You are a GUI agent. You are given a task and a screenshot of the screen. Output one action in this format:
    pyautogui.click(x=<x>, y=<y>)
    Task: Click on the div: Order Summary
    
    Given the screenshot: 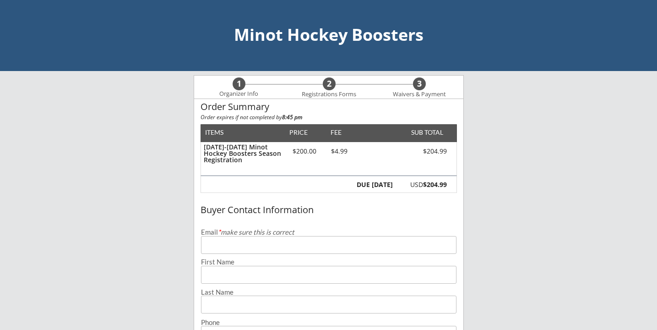 What is the action you would take?
    pyautogui.click(x=329, y=107)
    